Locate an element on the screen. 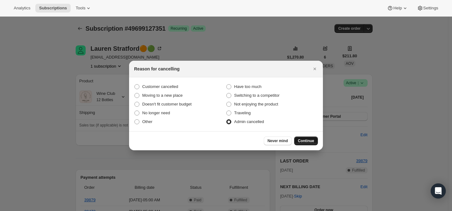  div: Open Intercom Messenger is located at coordinates (438, 191).